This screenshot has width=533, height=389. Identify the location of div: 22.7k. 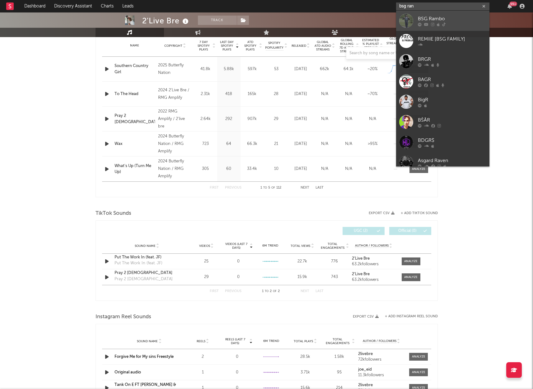
(302, 261).